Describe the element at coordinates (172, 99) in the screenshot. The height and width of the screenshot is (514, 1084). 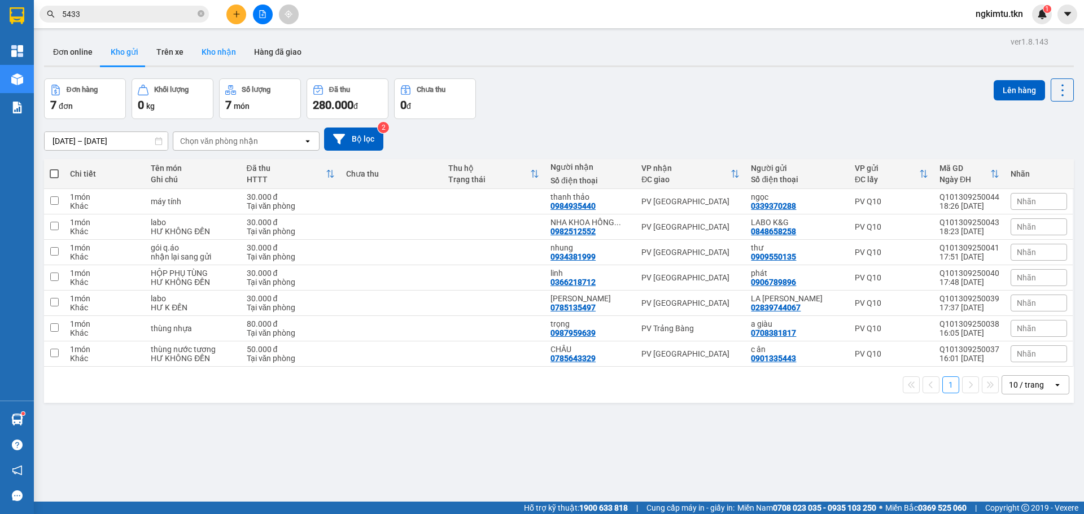
I see `button: Khối lượng0kg` at that location.